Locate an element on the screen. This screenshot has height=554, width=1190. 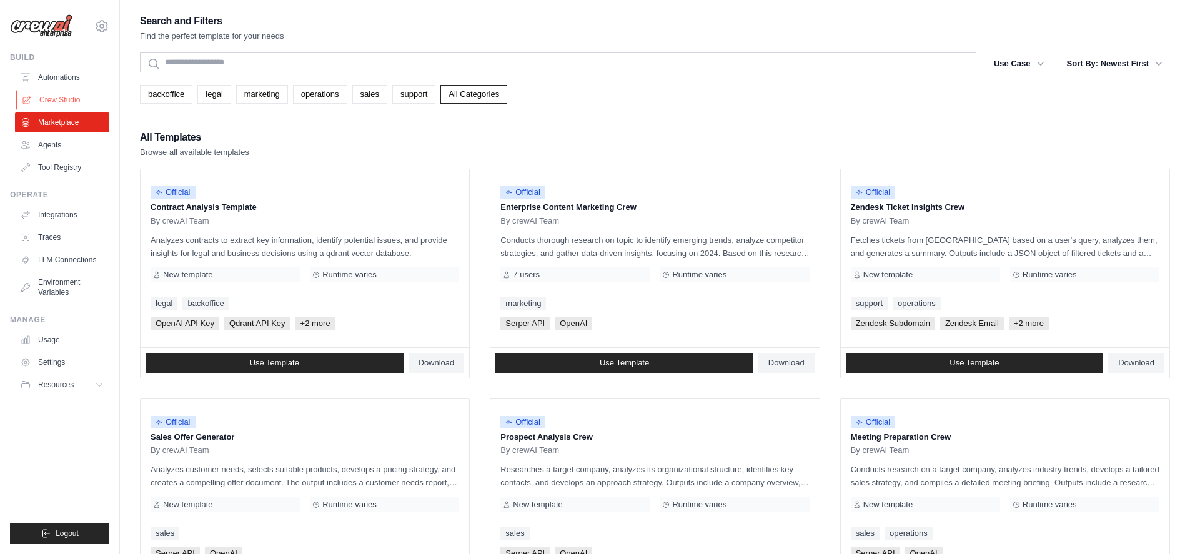
p: Browse all available templates is located at coordinates (194, 152).